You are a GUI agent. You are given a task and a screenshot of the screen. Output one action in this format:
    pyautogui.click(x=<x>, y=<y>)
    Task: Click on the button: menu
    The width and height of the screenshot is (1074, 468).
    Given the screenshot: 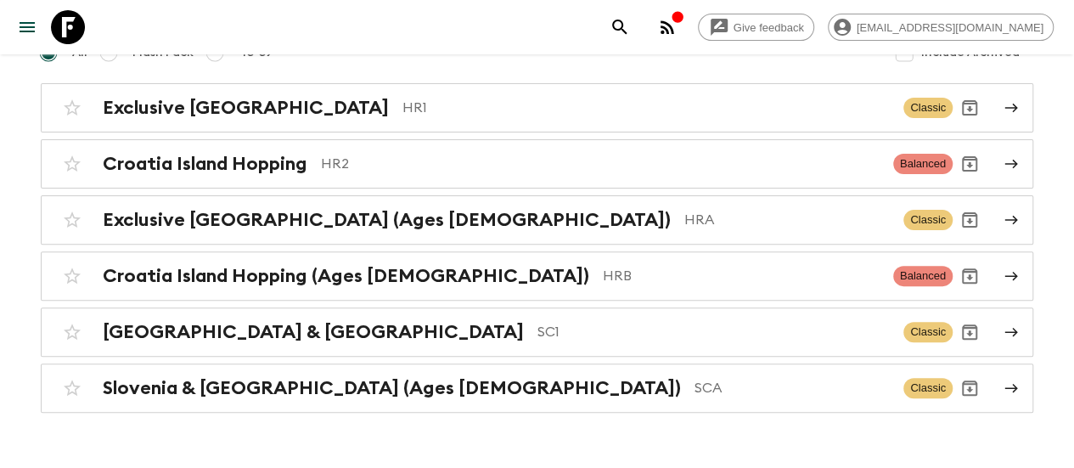 What is the action you would take?
    pyautogui.click(x=27, y=27)
    